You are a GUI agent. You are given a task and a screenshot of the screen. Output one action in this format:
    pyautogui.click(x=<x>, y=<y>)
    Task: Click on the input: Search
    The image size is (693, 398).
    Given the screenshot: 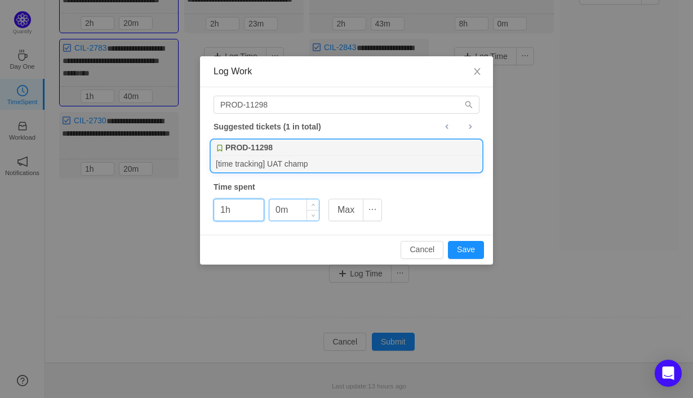 What is the action you would take?
    pyautogui.click(x=346, y=105)
    